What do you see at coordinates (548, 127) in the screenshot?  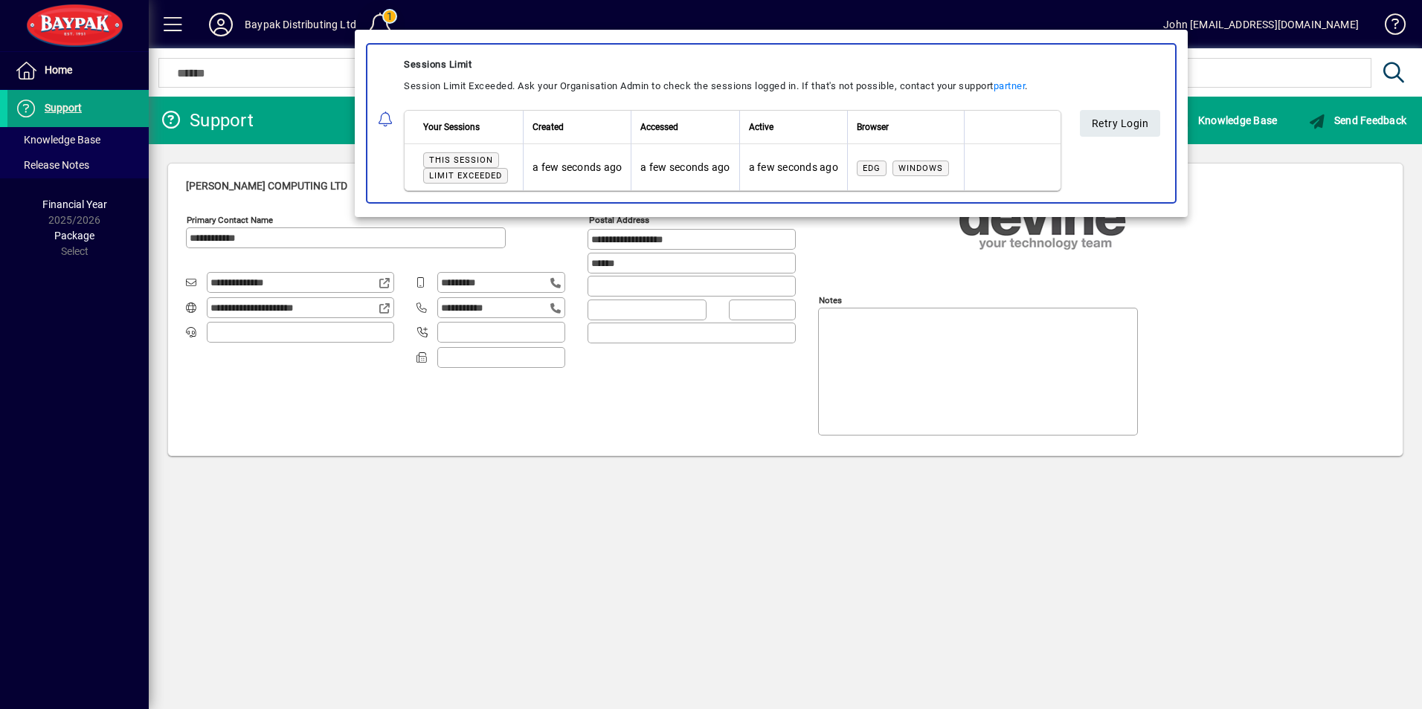 I see `span: Created` at bounding box center [548, 127].